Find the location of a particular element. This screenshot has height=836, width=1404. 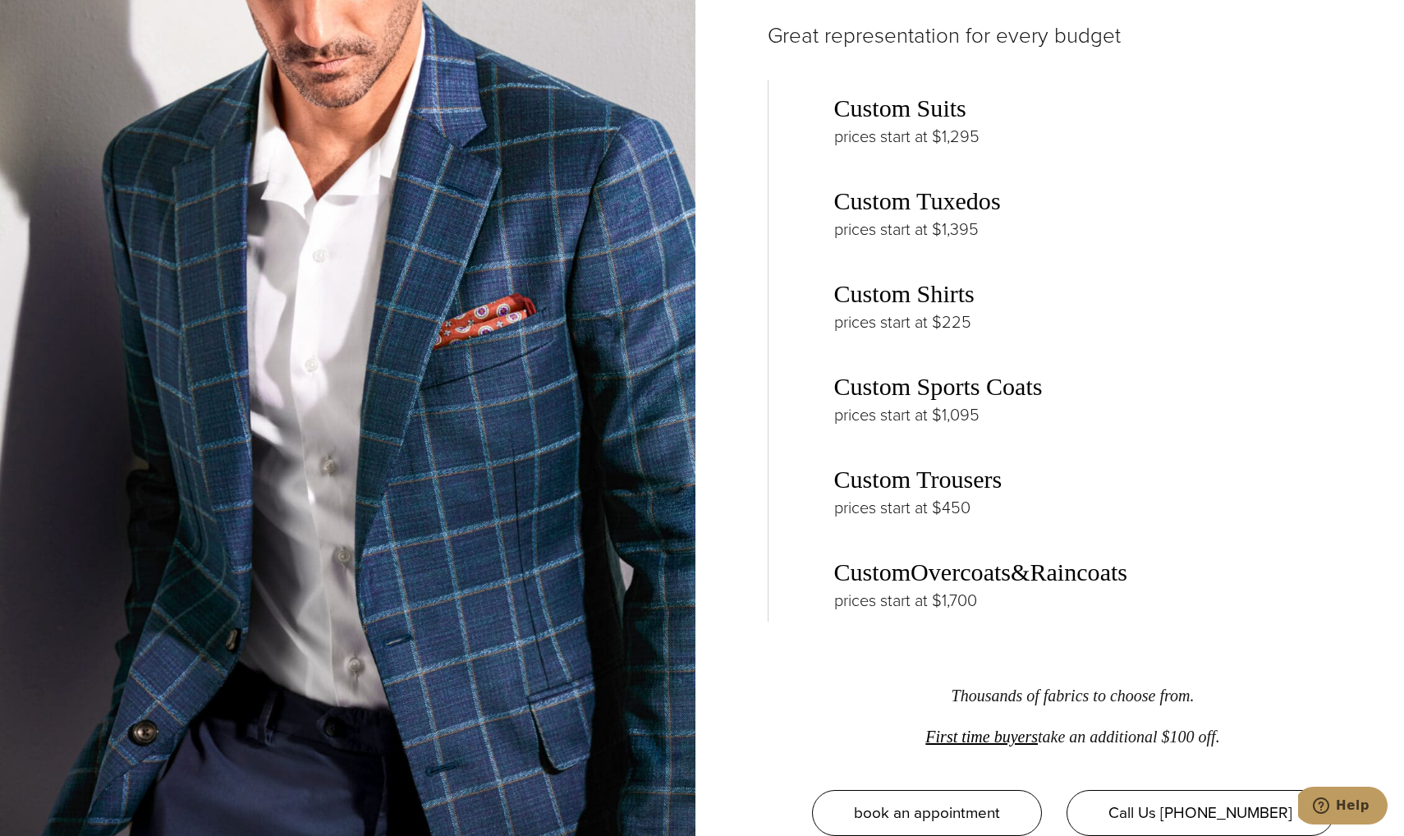

a: Custom Suits is located at coordinates (900, 108).